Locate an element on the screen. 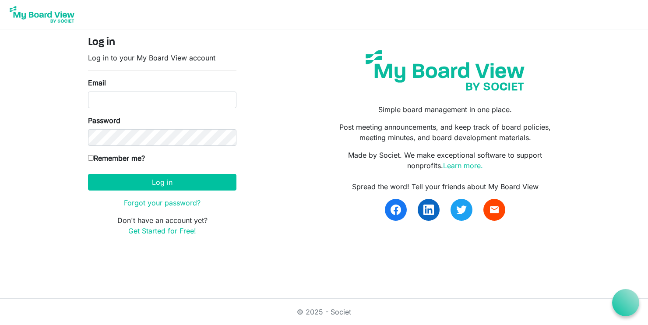  p: Made by Societ. We make exceptional software to support nonprofits. is located at coordinates (445, 160).